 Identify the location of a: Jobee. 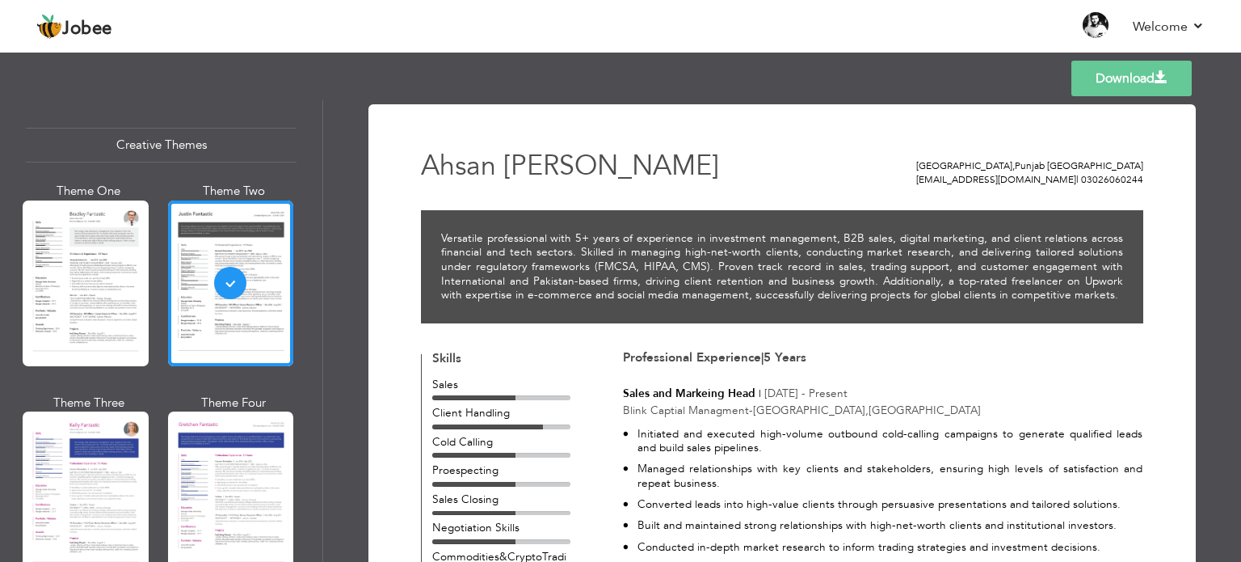
(74, 27).